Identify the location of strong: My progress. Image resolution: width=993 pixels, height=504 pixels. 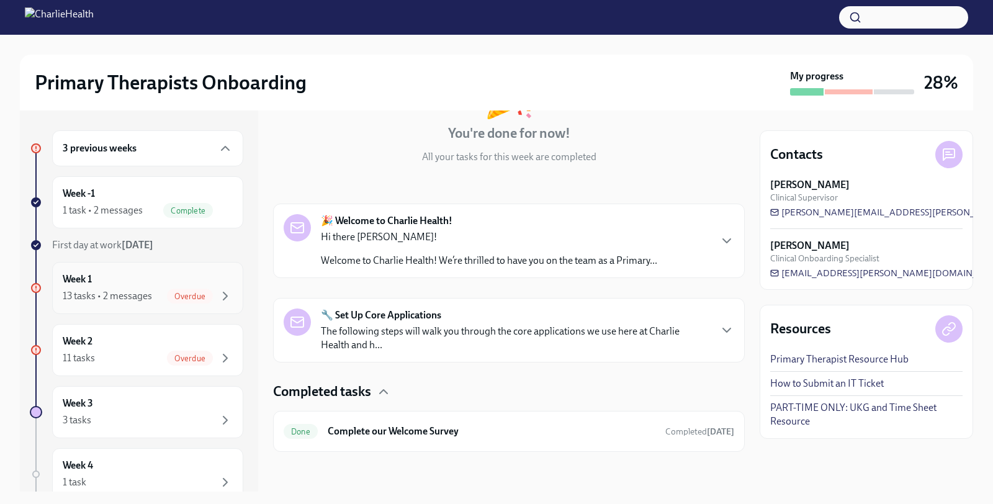
(817, 76).